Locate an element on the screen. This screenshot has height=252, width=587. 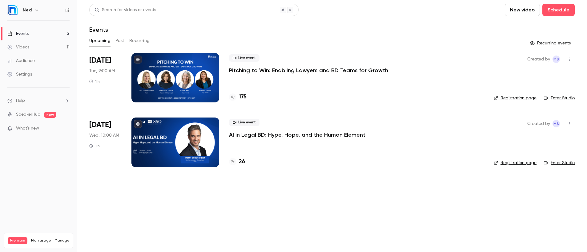
h4: 175 is located at coordinates (243, 97).